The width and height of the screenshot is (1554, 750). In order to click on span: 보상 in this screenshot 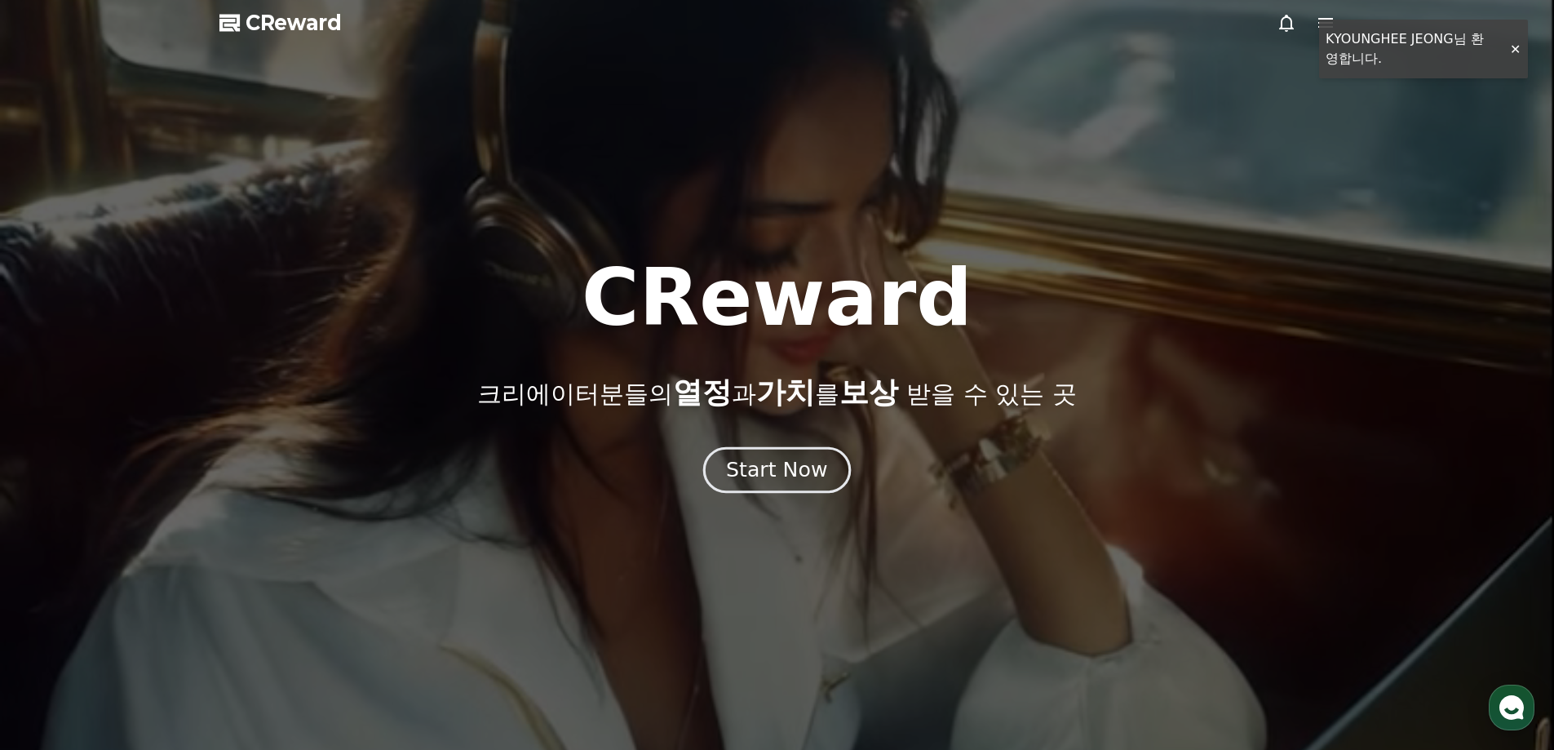, I will do `click(869, 392)`.